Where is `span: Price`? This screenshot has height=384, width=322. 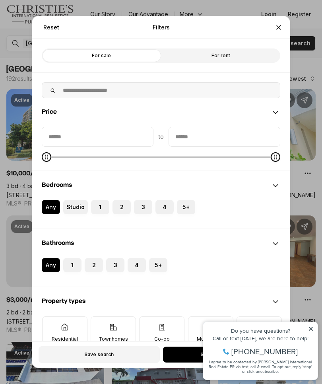 span: Price is located at coordinates (49, 112).